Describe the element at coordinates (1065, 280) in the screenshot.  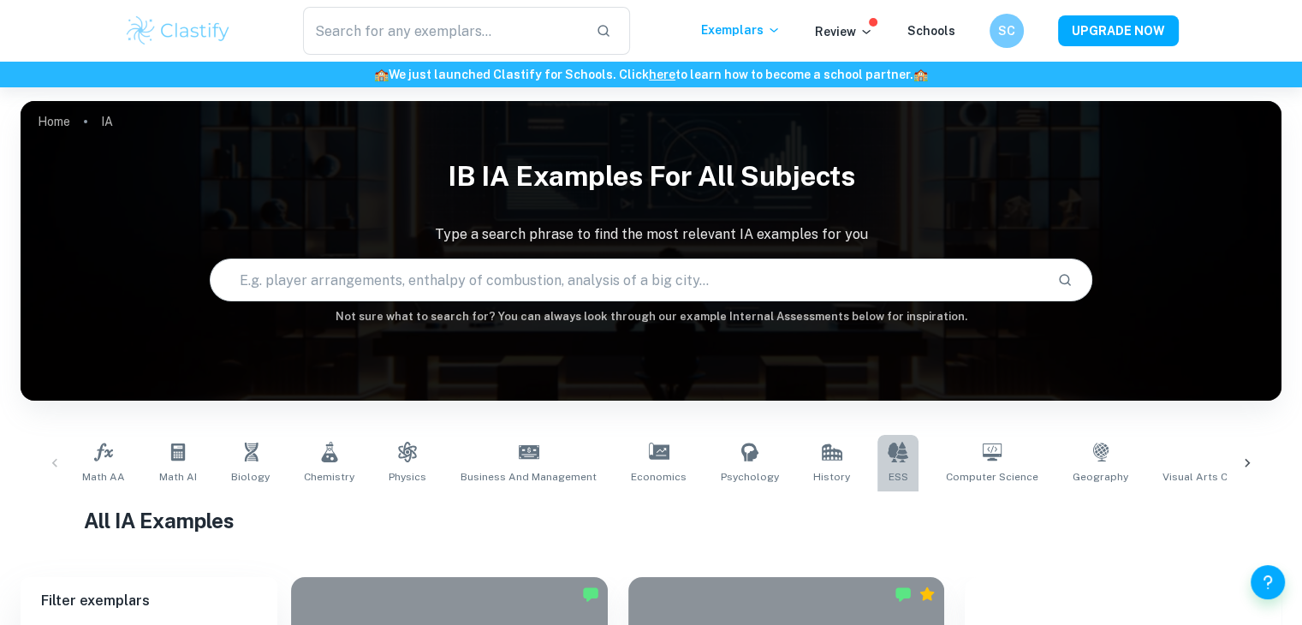
I see `button: Search` at that location.